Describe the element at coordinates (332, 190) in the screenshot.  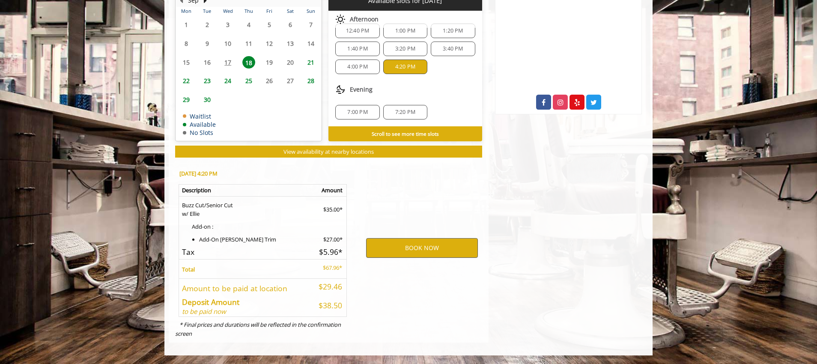
I see `b: Amount` at that location.